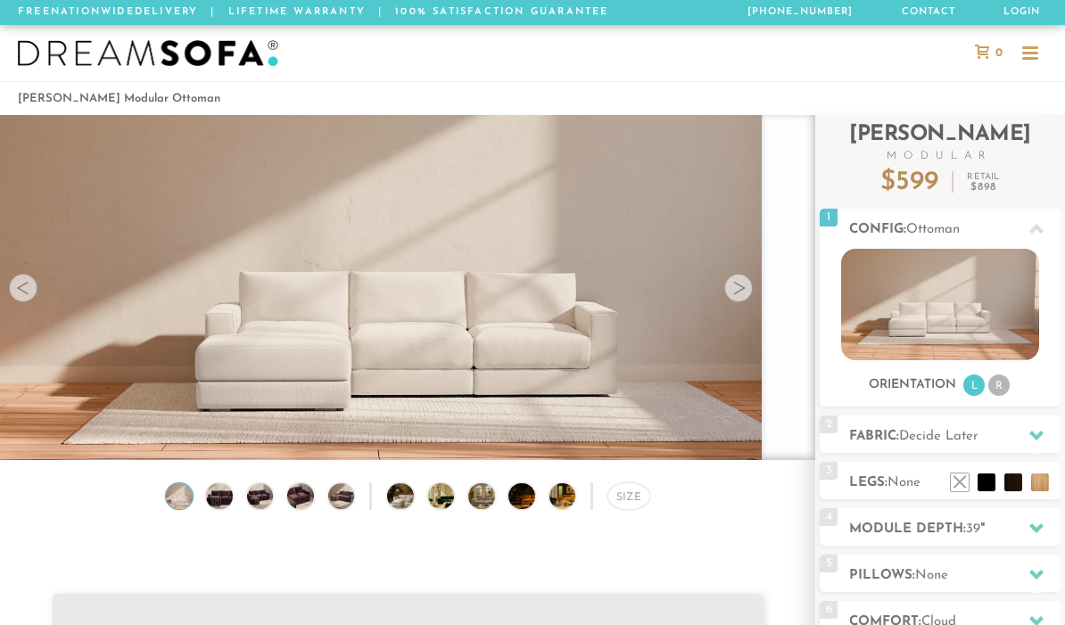 The image size is (1065, 625). What do you see at coordinates (342, 497) in the screenshot?
I see `img: Landon Modular Ottoman no legs 5` at bounding box center [342, 497].